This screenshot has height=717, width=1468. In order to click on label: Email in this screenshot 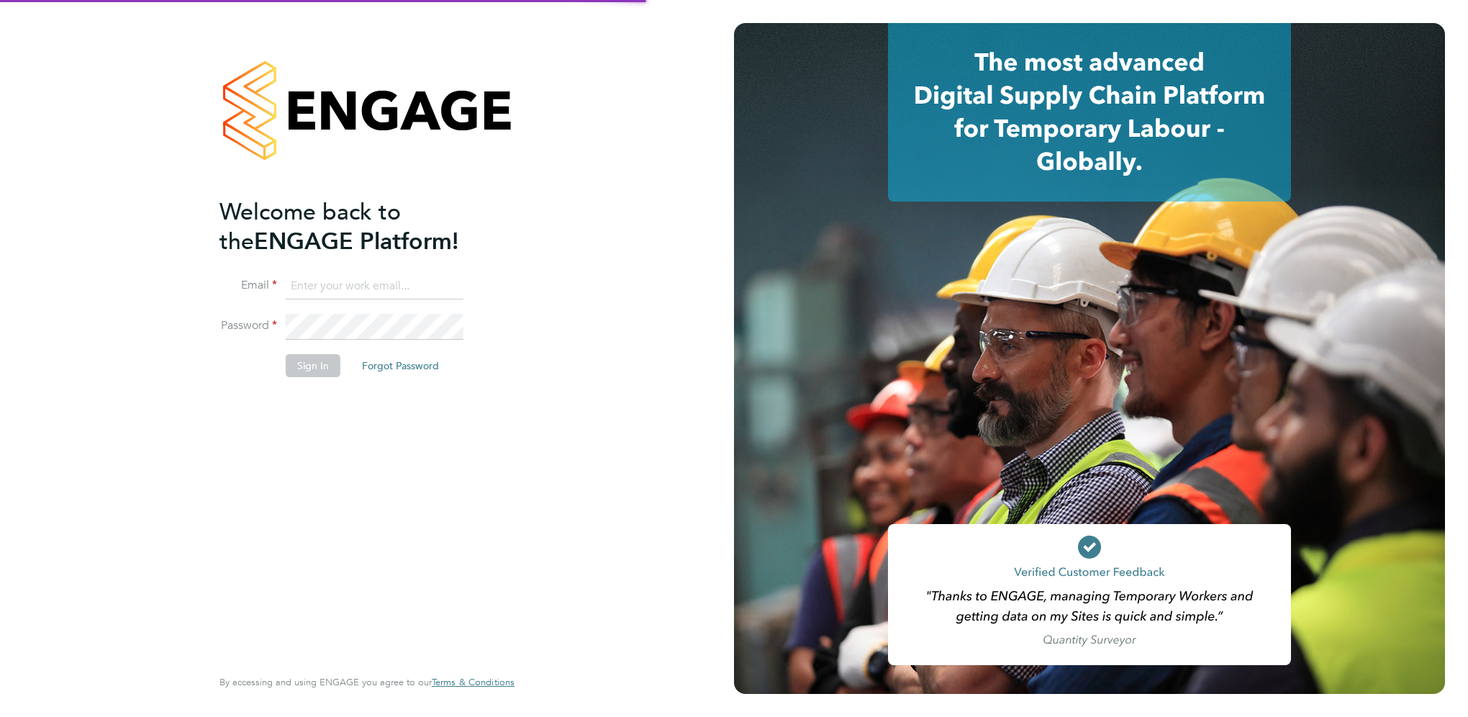, I will do `click(248, 285)`.